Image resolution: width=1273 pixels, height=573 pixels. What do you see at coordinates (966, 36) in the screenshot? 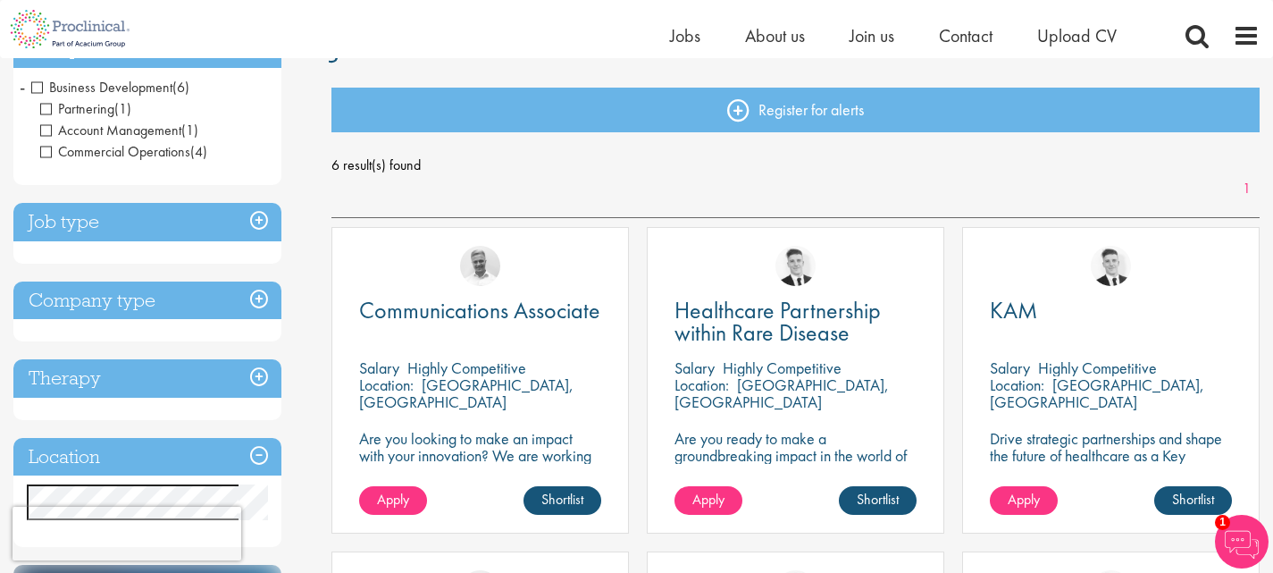
I see `a: Contact` at bounding box center [966, 36].